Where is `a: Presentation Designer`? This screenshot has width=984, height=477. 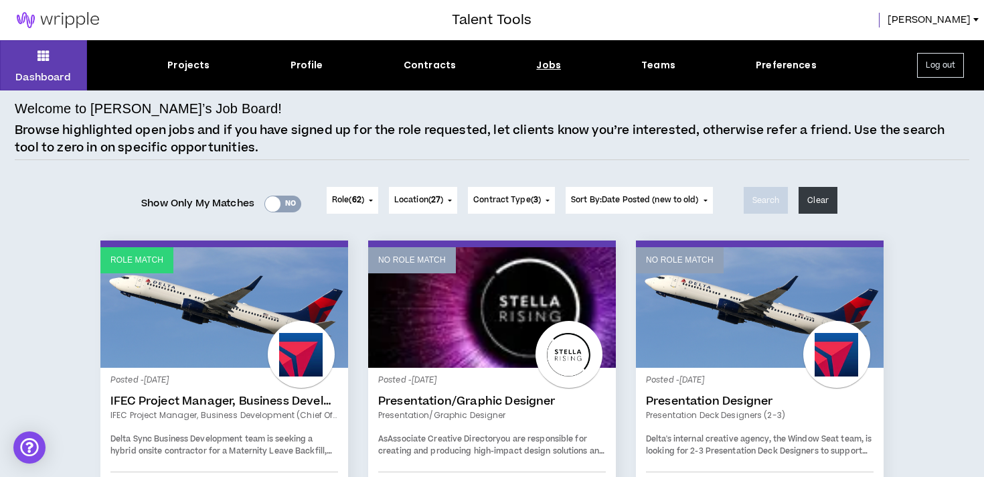
a: Presentation Designer is located at coordinates (760, 401).